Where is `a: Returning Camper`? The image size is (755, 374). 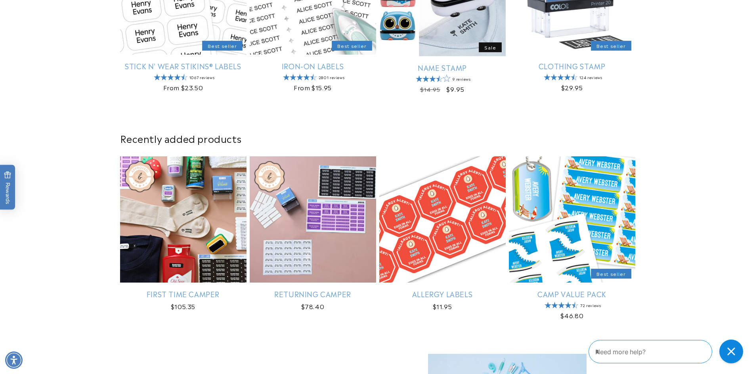
a: Returning Camper is located at coordinates (313, 294).